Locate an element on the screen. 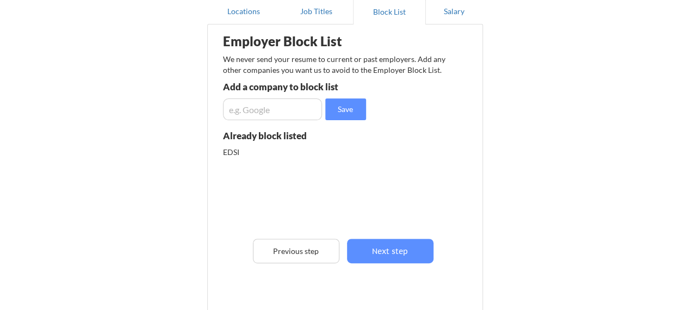 The width and height of the screenshot is (688, 310). button: Previous step is located at coordinates (296, 251).